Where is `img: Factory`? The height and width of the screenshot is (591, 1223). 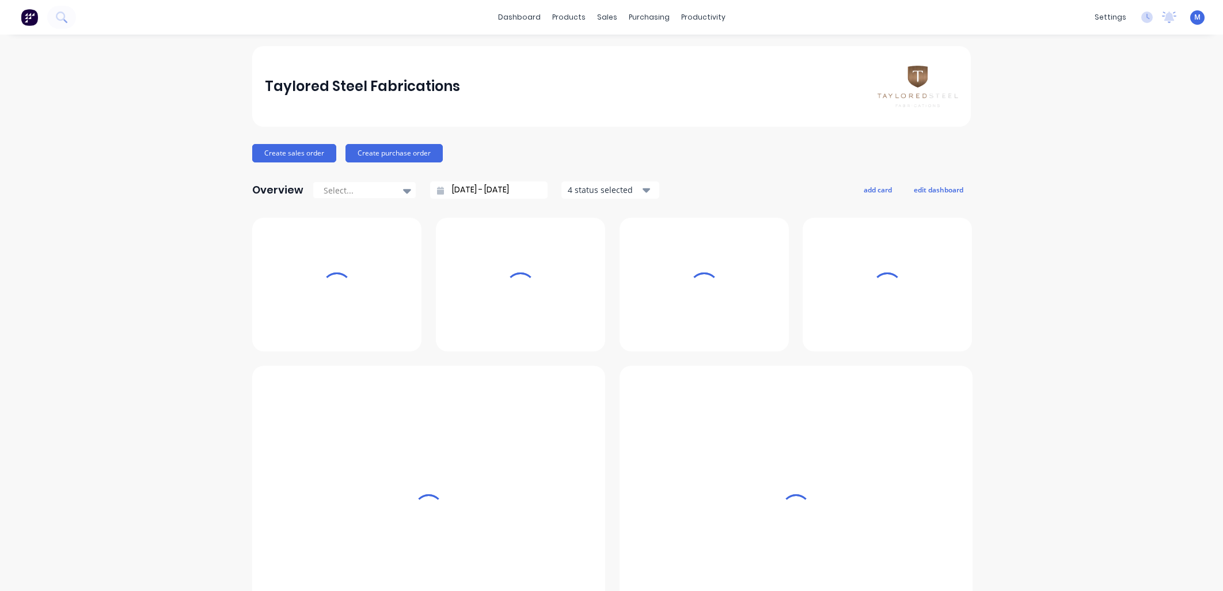
img: Factory is located at coordinates (29, 17).